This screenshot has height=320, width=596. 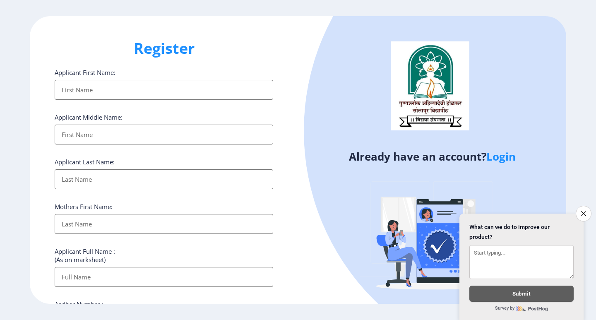 What do you see at coordinates (85, 72) in the screenshot?
I see `label: Applicant First Name:` at bounding box center [85, 72].